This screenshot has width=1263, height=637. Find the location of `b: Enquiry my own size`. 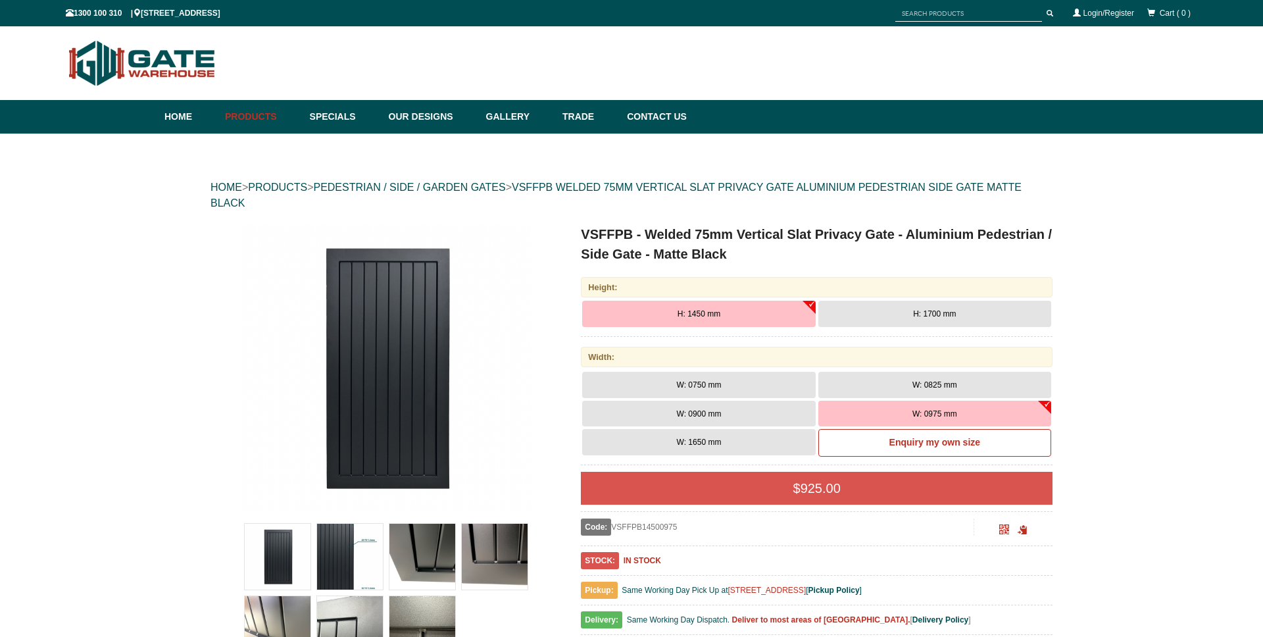

b: Enquiry my own size is located at coordinates (935, 442).